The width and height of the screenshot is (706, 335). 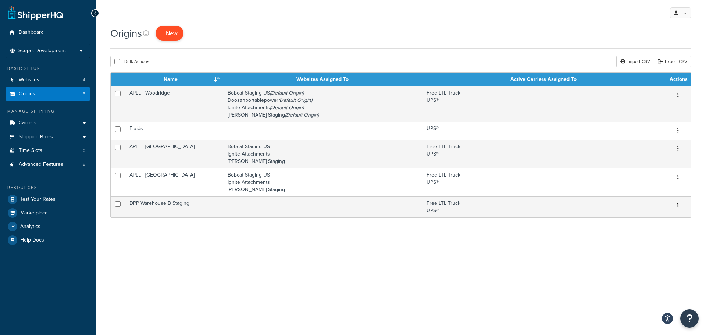 I want to click on span: Origins, so click(x=27, y=94).